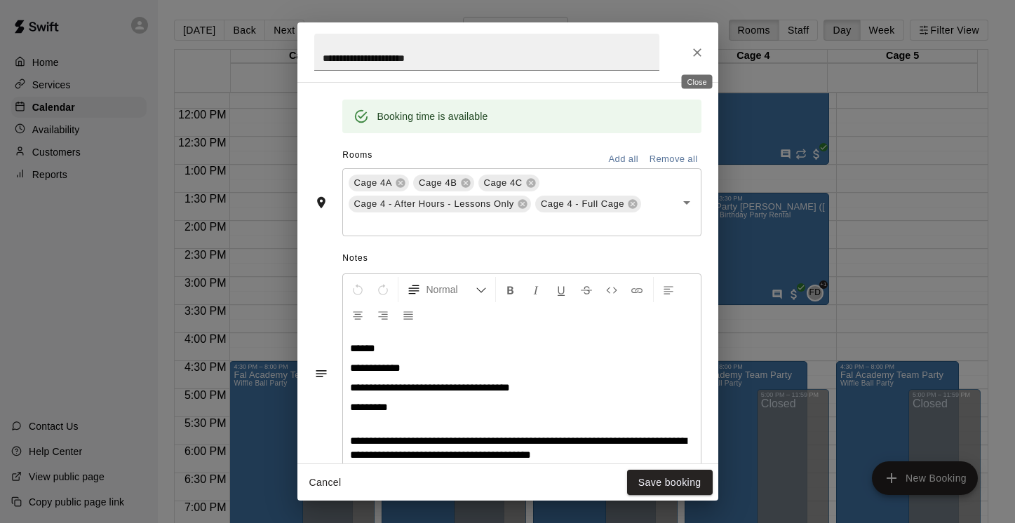 The image size is (1015, 523). I want to click on span: Cage 4 - After Hours - Lessons Only, so click(434, 204).